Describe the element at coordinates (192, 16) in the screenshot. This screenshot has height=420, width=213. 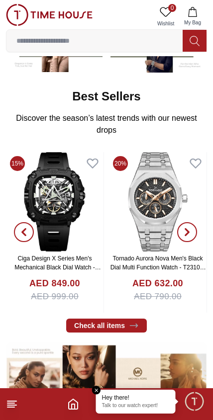
I see `button: My Bag` at that location.